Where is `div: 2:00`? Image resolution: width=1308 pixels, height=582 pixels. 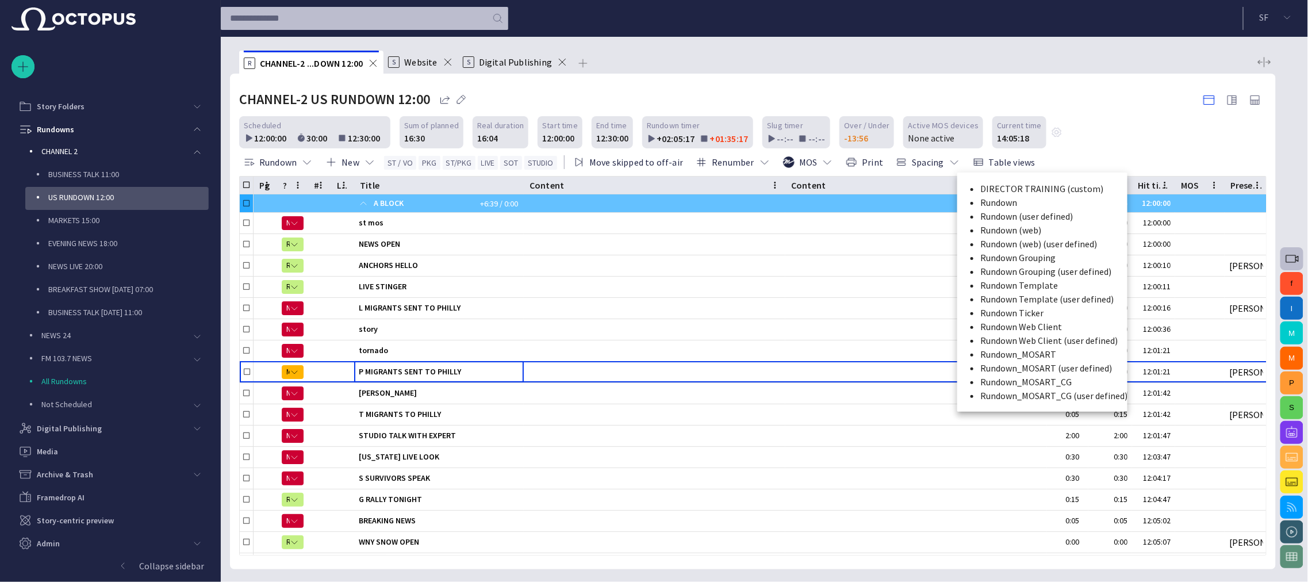 div: 2:00 is located at coordinates (1075, 435).